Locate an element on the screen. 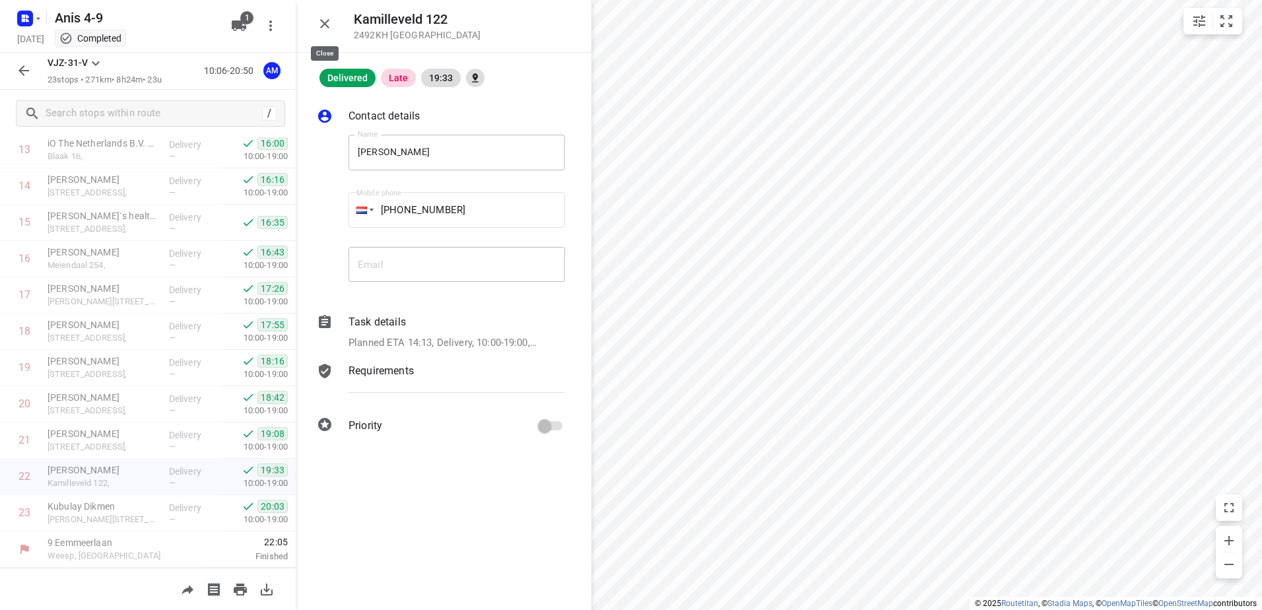  div: 17 is located at coordinates (24, 294).